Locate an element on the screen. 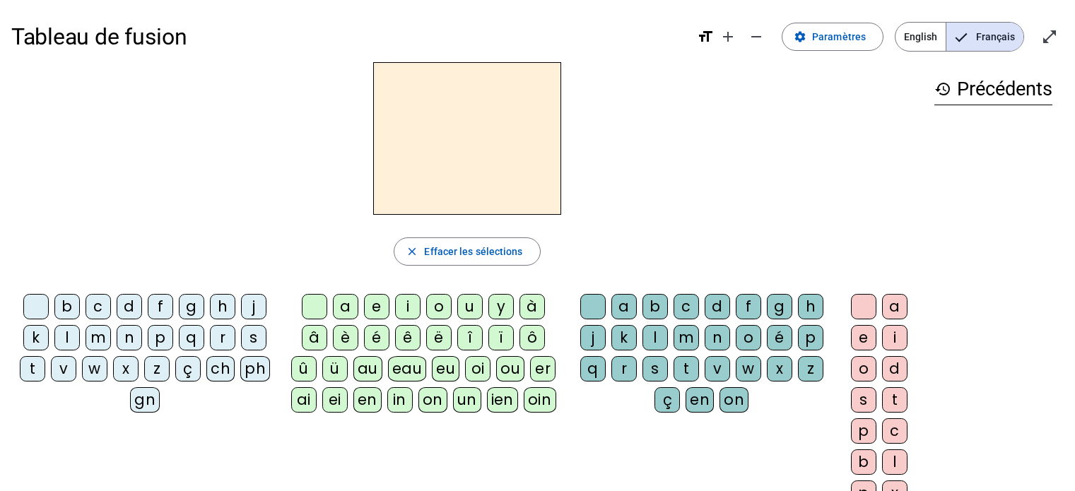 The height and width of the screenshot is (491, 1075). span: Français is located at coordinates (984, 37).